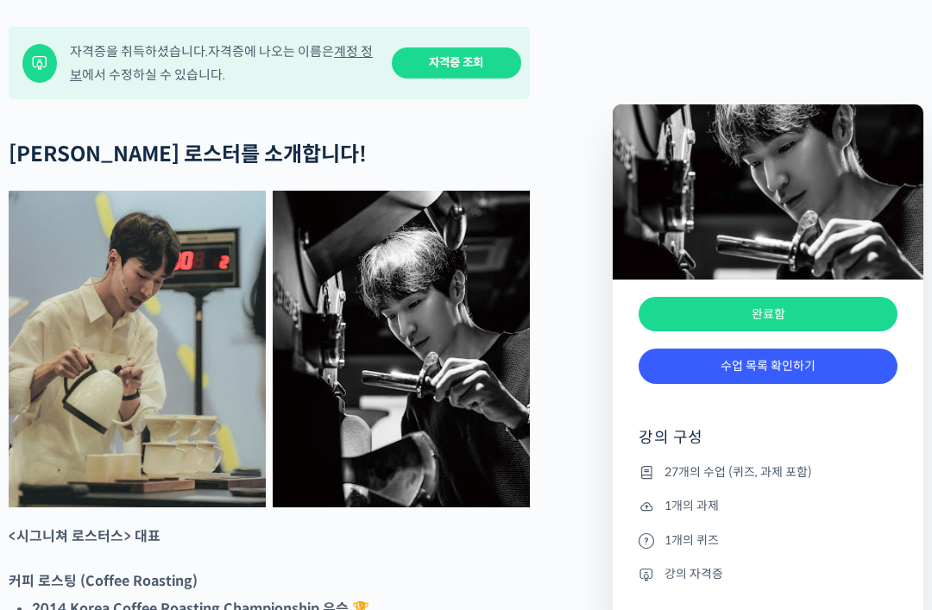 The height and width of the screenshot is (610, 932). I want to click on div: 완료함, so click(768, 314).